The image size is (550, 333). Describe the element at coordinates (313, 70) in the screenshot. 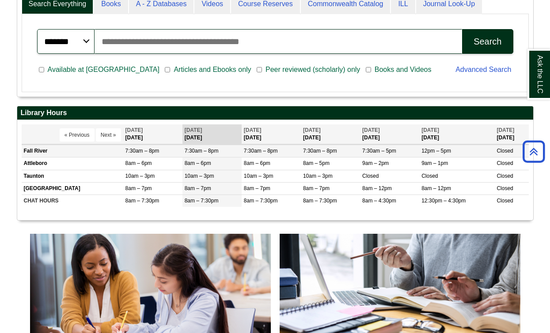

I see `span: Peer reviewed (scholarly) only` at that location.